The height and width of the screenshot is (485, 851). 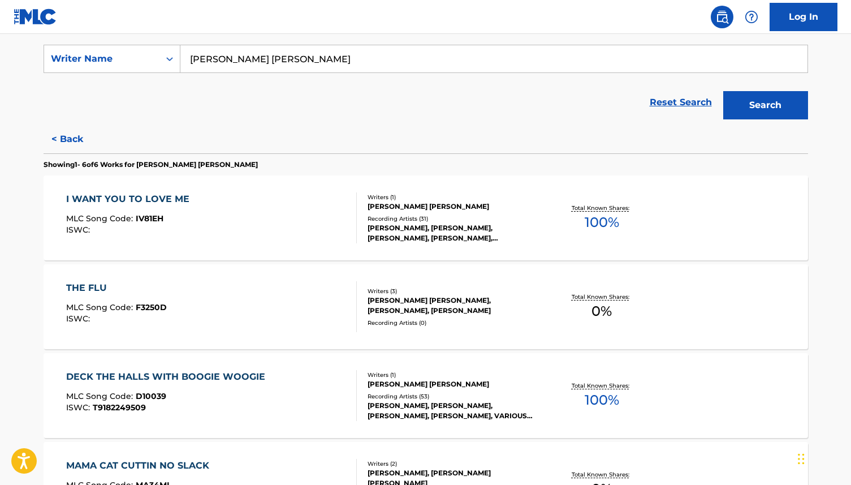 What do you see at coordinates (453, 322) in the screenshot?
I see `div: Recording Artists ( 0 )` at bounding box center [453, 322].